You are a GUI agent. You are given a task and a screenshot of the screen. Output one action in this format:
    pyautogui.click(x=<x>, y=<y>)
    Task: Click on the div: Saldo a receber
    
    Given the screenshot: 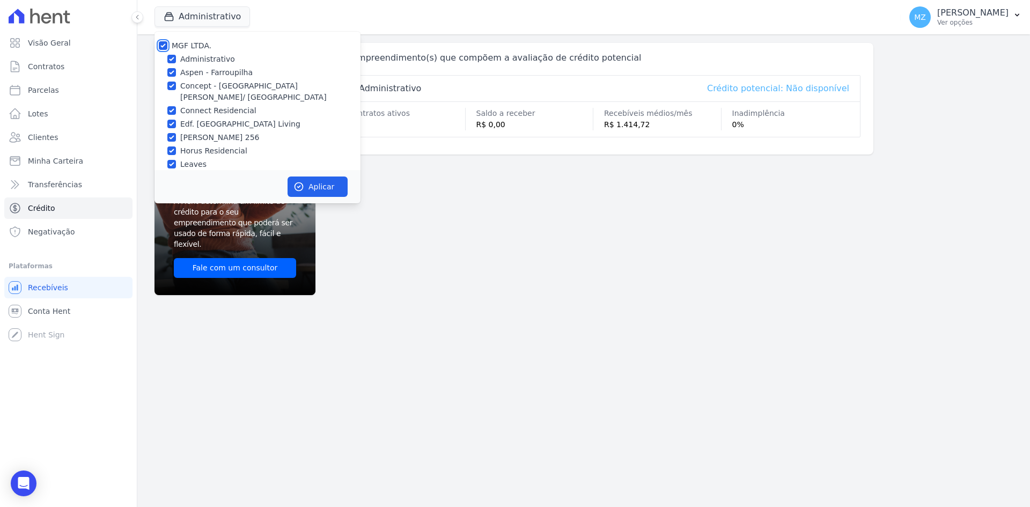 What is the action you would take?
    pyautogui.click(x=535, y=113)
    